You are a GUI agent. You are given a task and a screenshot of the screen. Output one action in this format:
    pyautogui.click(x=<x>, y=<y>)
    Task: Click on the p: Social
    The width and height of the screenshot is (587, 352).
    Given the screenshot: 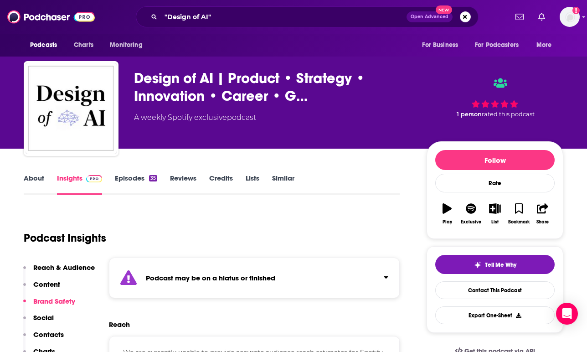 What is the action you would take?
    pyautogui.click(x=43, y=317)
    